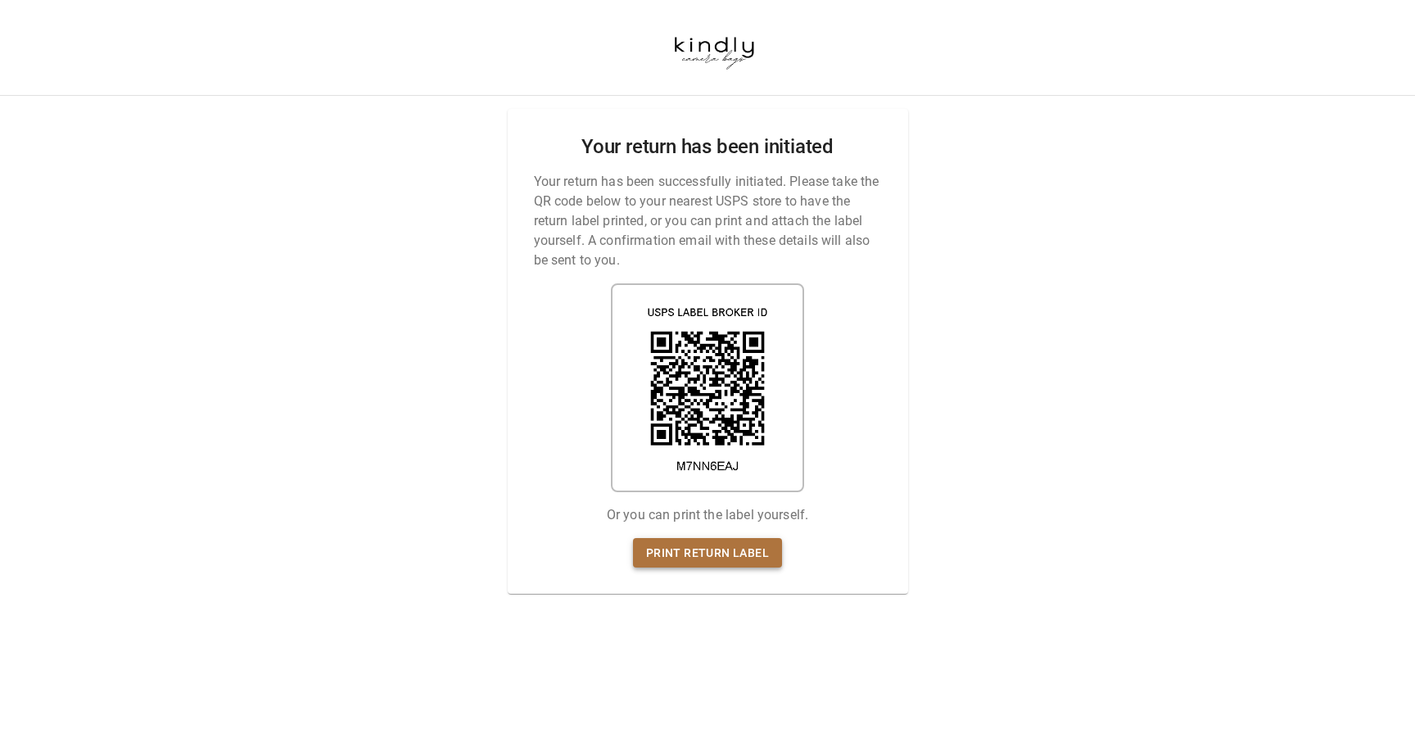 Image resolution: width=1415 pixels, height=751 pixels. I want to click on a: Print return label, so click(707, 553).